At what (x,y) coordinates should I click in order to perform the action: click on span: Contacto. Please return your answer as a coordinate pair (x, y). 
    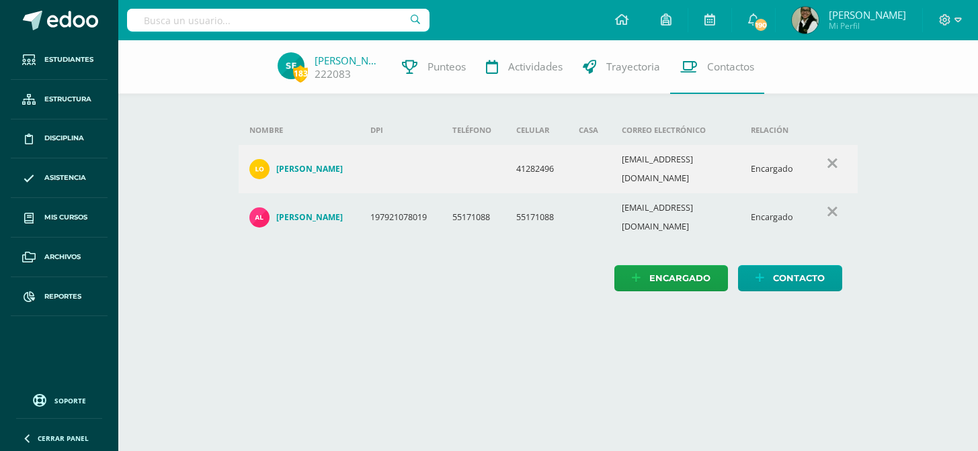
    Looking at the image, I should click on (798, 278).